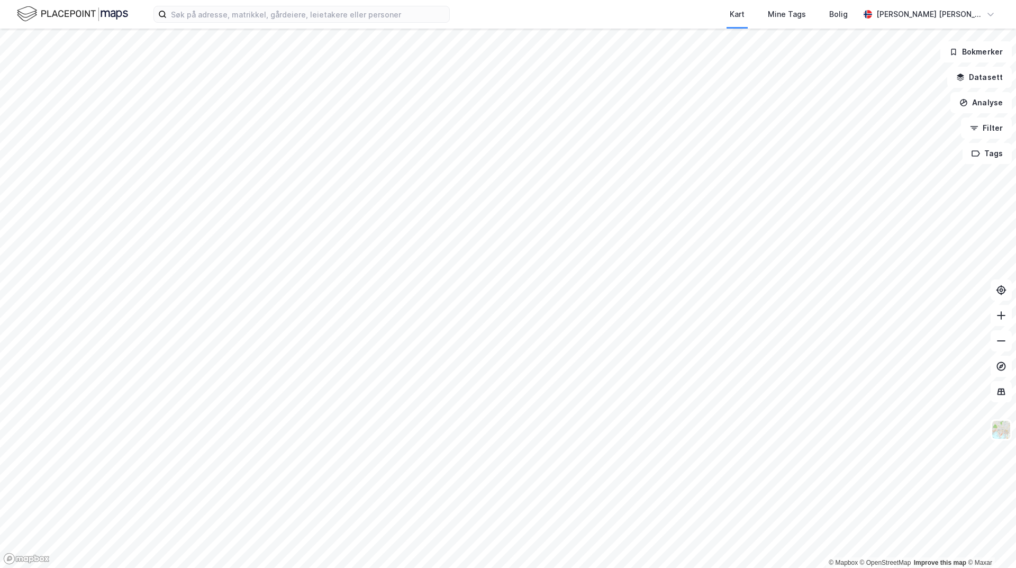 Image resolution: width=1016 pixels, height=568 pixels. Describe the element at coordinates (885, 563) in the screenshot. I see `a: OpenStreetMap` at that location.